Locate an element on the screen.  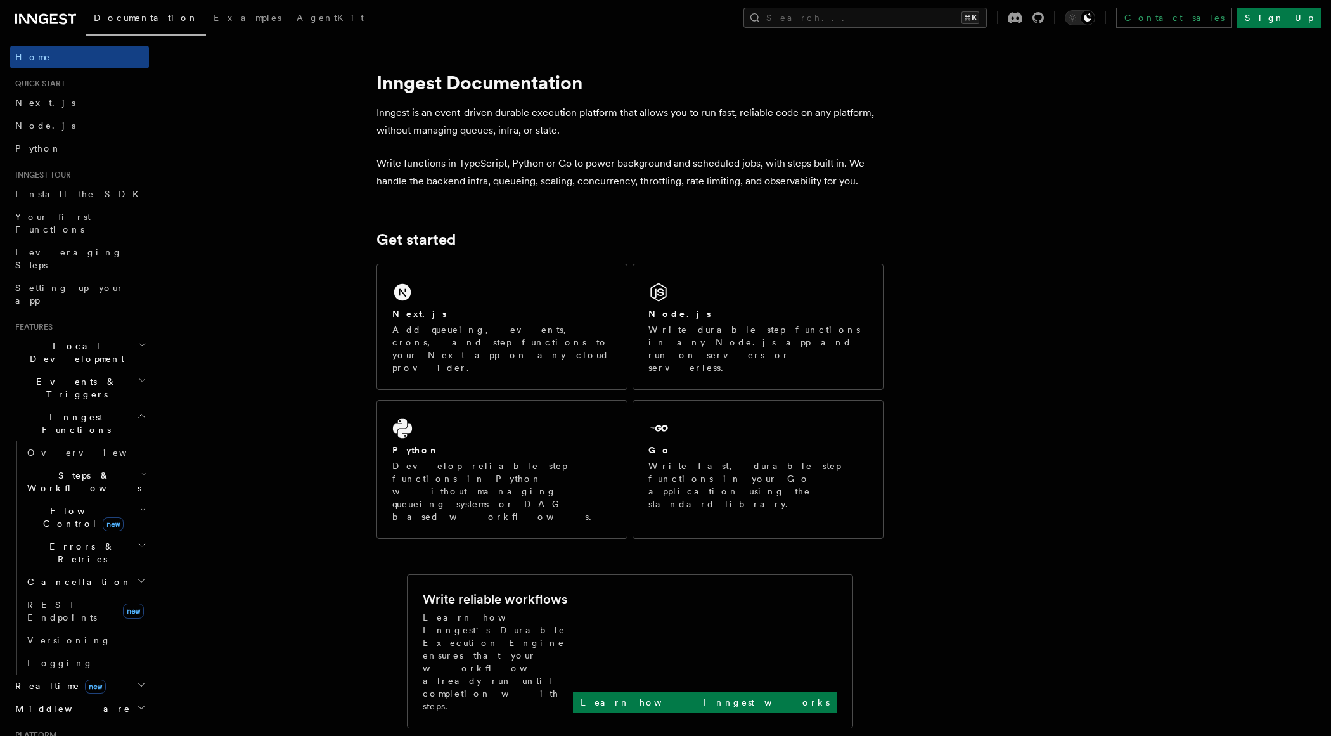
a: Get started is located at coordinates (416, 240).